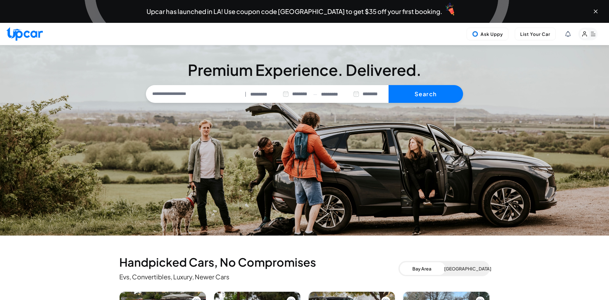  Describe the element at coordinates (535, 34) in the screenshot. I see `button: List Your Car` at that location.